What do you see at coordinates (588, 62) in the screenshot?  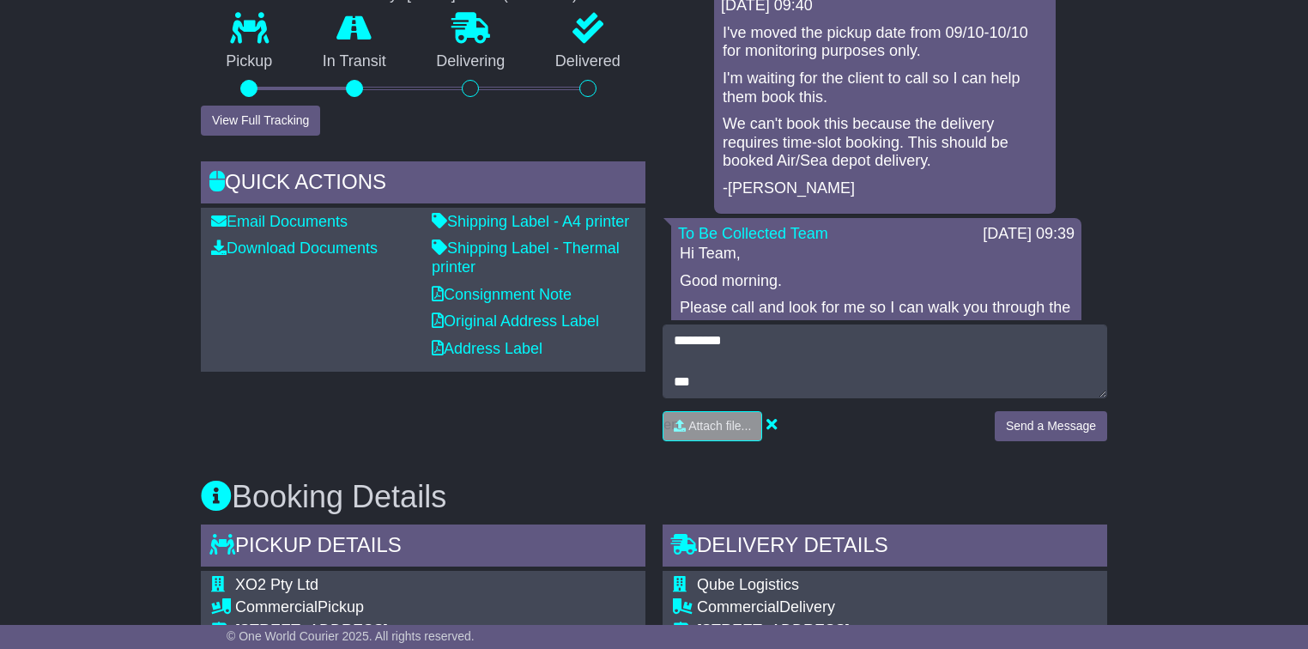 I see `p: Delivered` at bounding box center [588, 62].